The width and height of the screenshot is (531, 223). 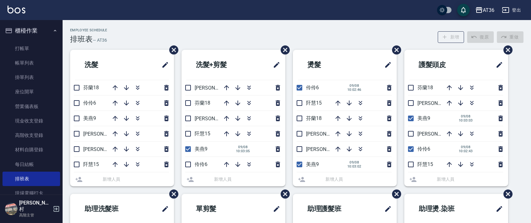 What do you see at coordinates (31, 149) in the screenshot?
I see `a: 材料自購登錄` at bounding box center [31, 149].